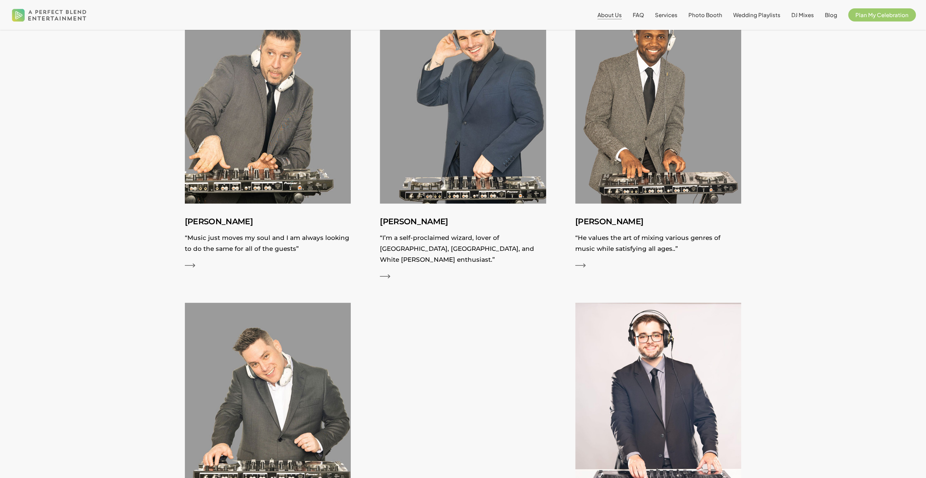  I want to click on a: Plan My Celebration, so click(882, 15).